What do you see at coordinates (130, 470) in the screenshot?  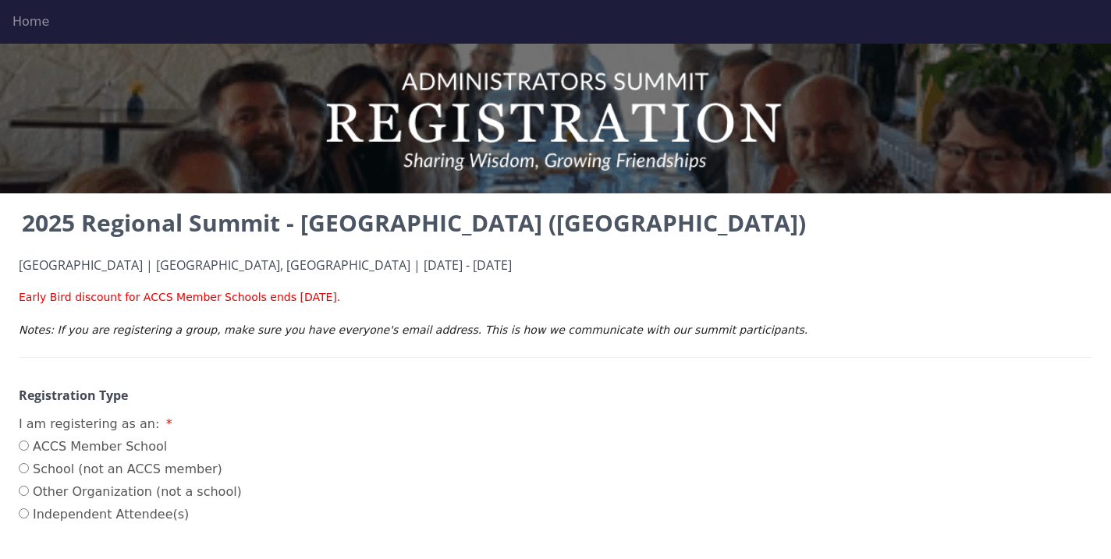 I see `label: School (not an ACCS member)` at bounding box center [130, 470].